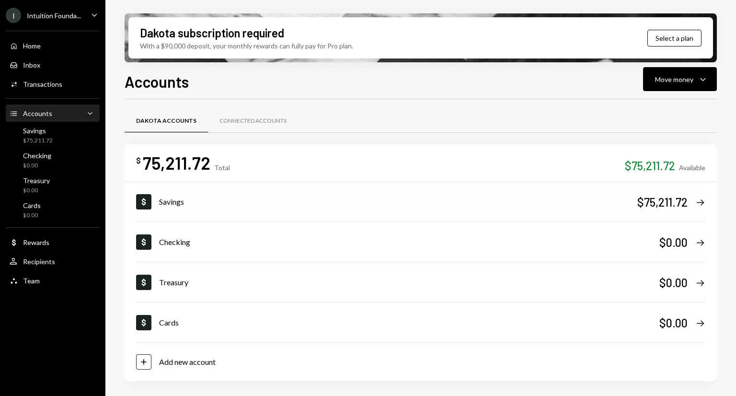  Describe the element at coordinates (37, 113) in the screenshot. I see `div: Accounts` at that location.